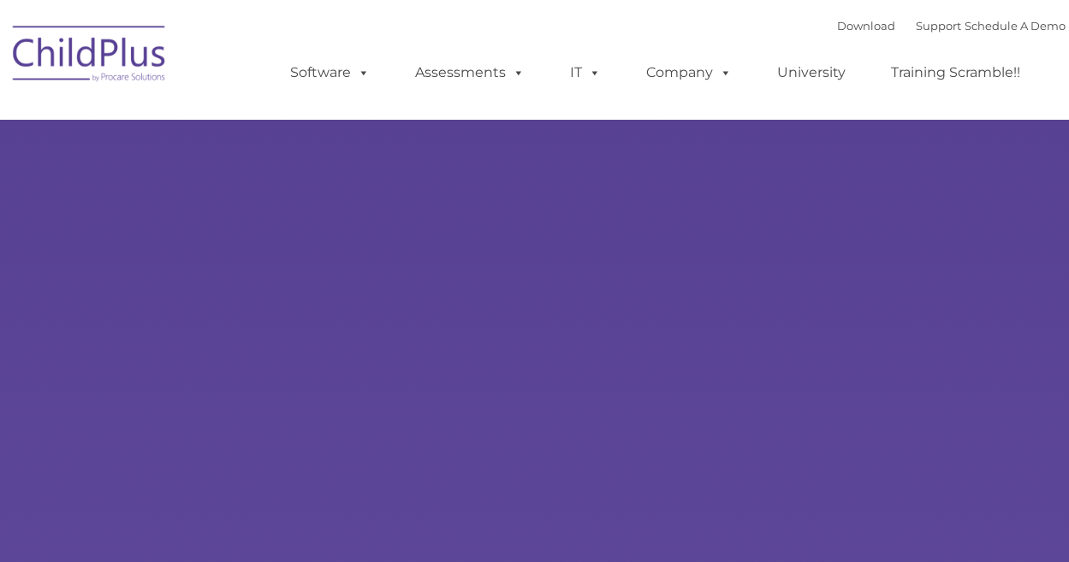  What do you see at coordinates (586, 73) in the screenshot?
I see `a: IT` at bounding box center [586, 73].